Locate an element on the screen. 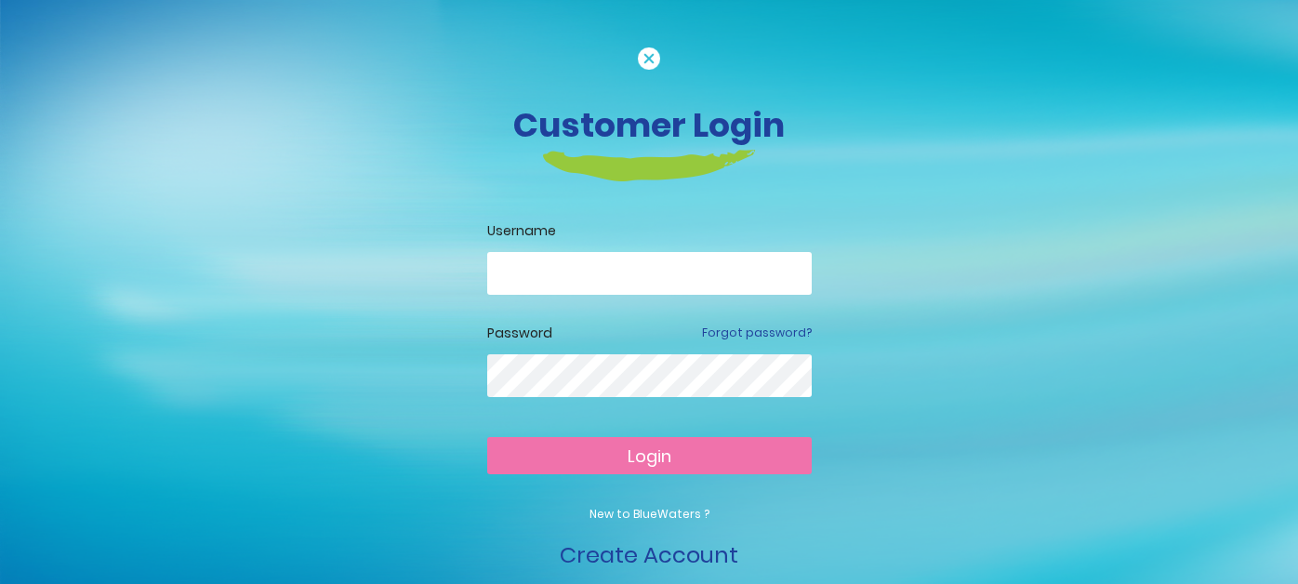  img: cancel is located at coordinates (649, 59).